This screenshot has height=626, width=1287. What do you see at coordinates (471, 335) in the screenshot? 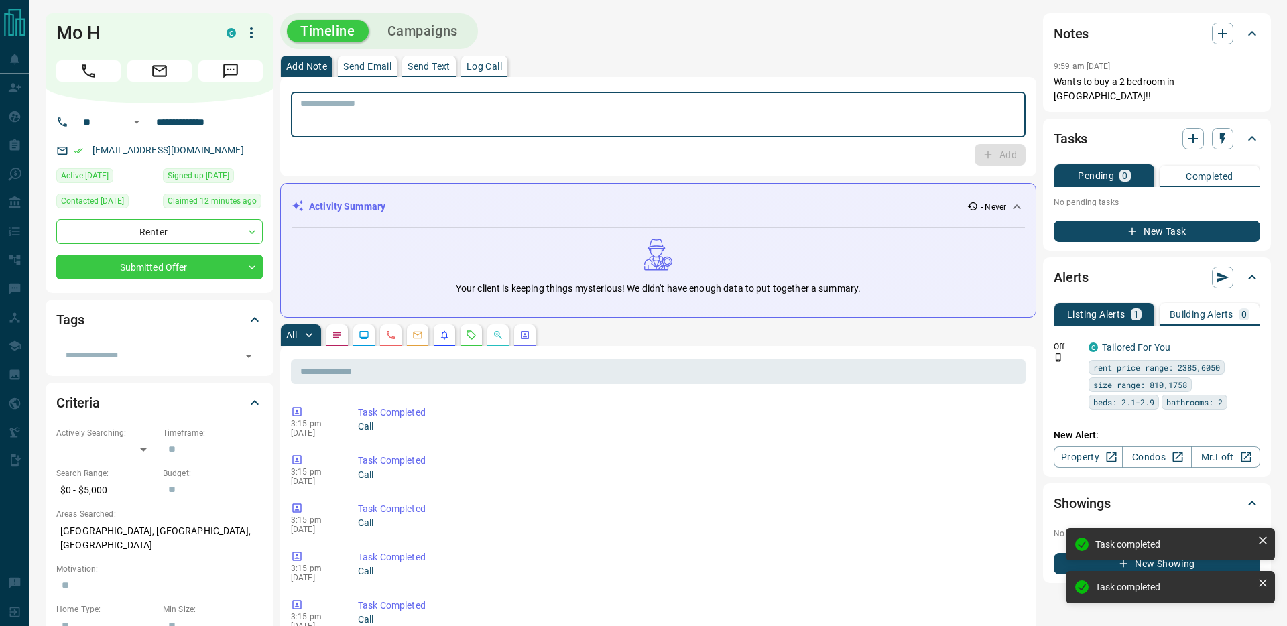
I see `svg: Requests` at bounding box center [471, 335].